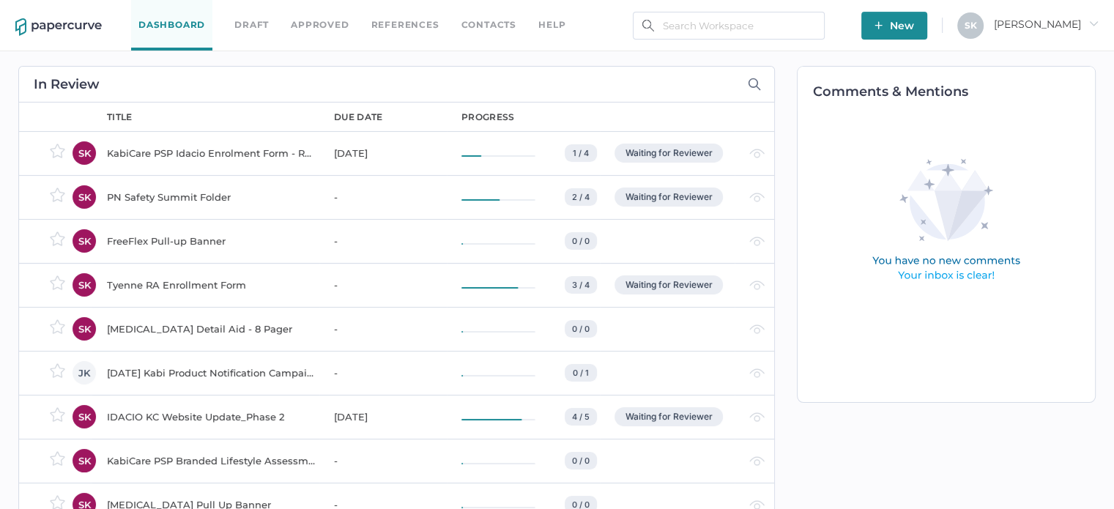 The width and height of the screenshot is (1114, 509). What do you see at coordinates (1093, 23) in the screenshot?
I see `i: arrow_right` at bounding box center [1093, 23].